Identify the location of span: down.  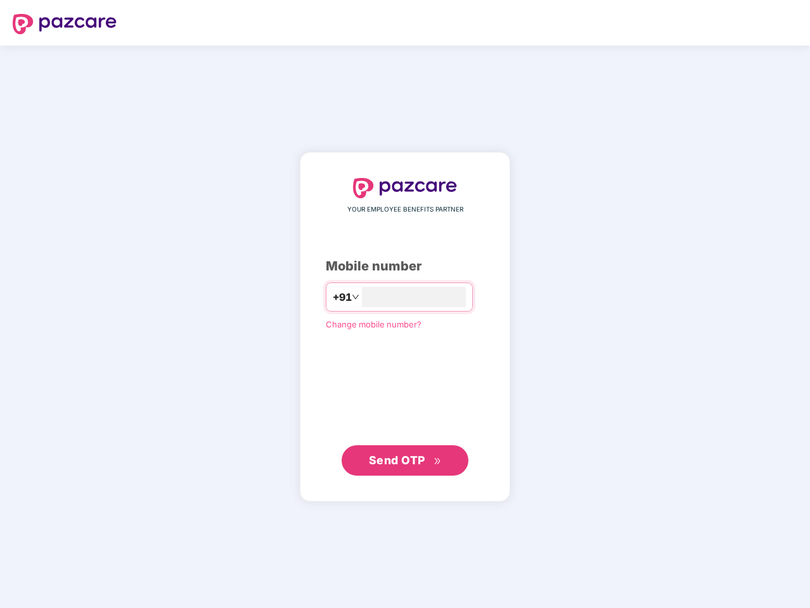
(355, 297).